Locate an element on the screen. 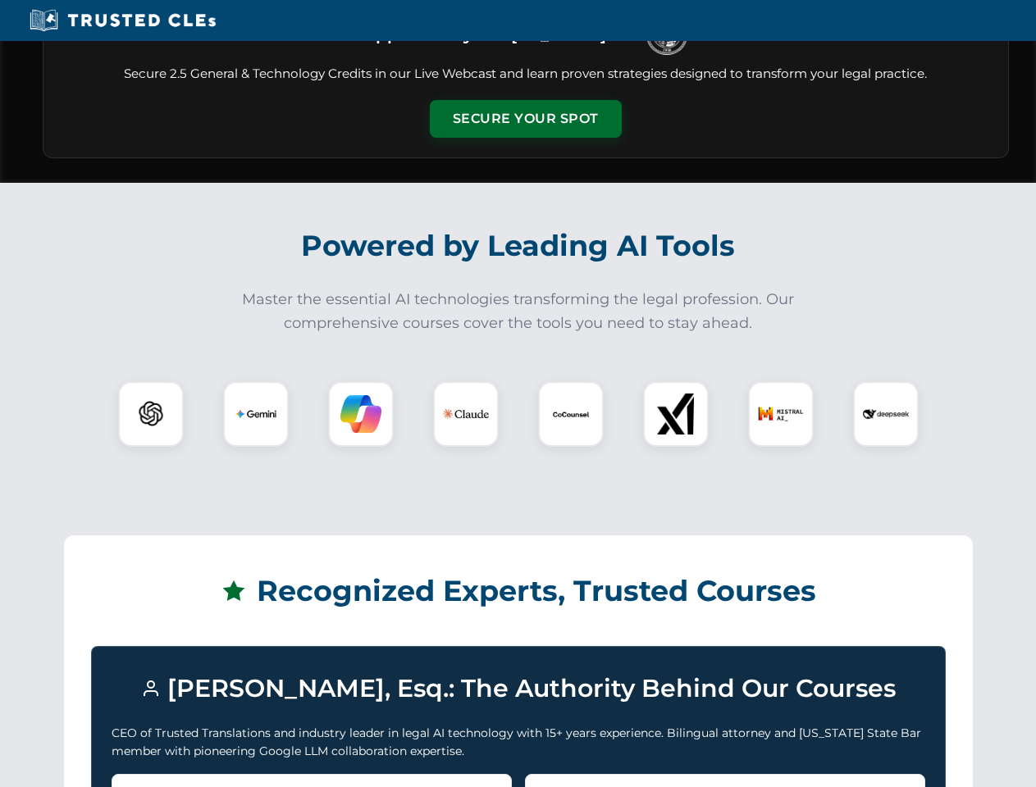  div: Mistral AI is located at coordinates (781, 414).